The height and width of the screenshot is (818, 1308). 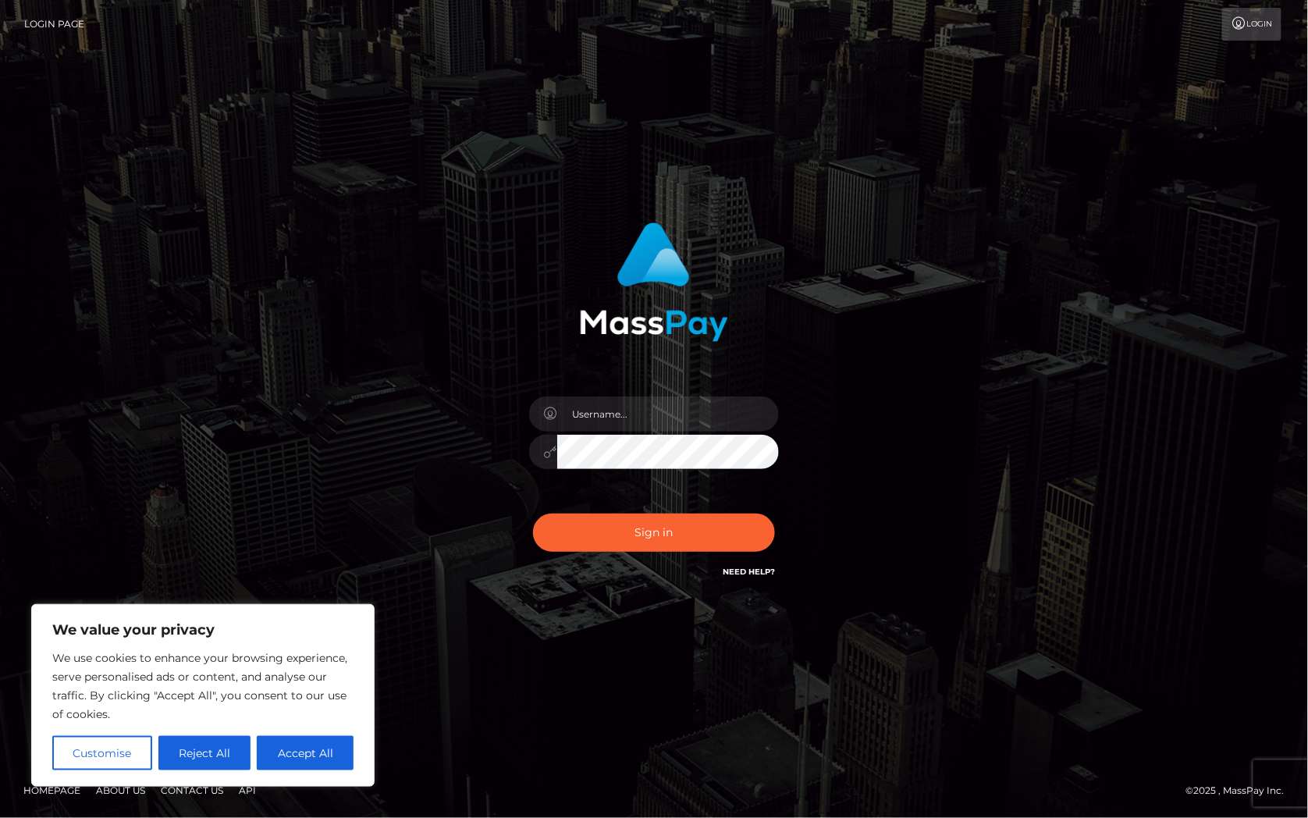 What do you see at coordinates (1241, 791) in the screenshot?
I see `div: © 2025 , MassPay Inc.` at bounding box center [1241, 791].